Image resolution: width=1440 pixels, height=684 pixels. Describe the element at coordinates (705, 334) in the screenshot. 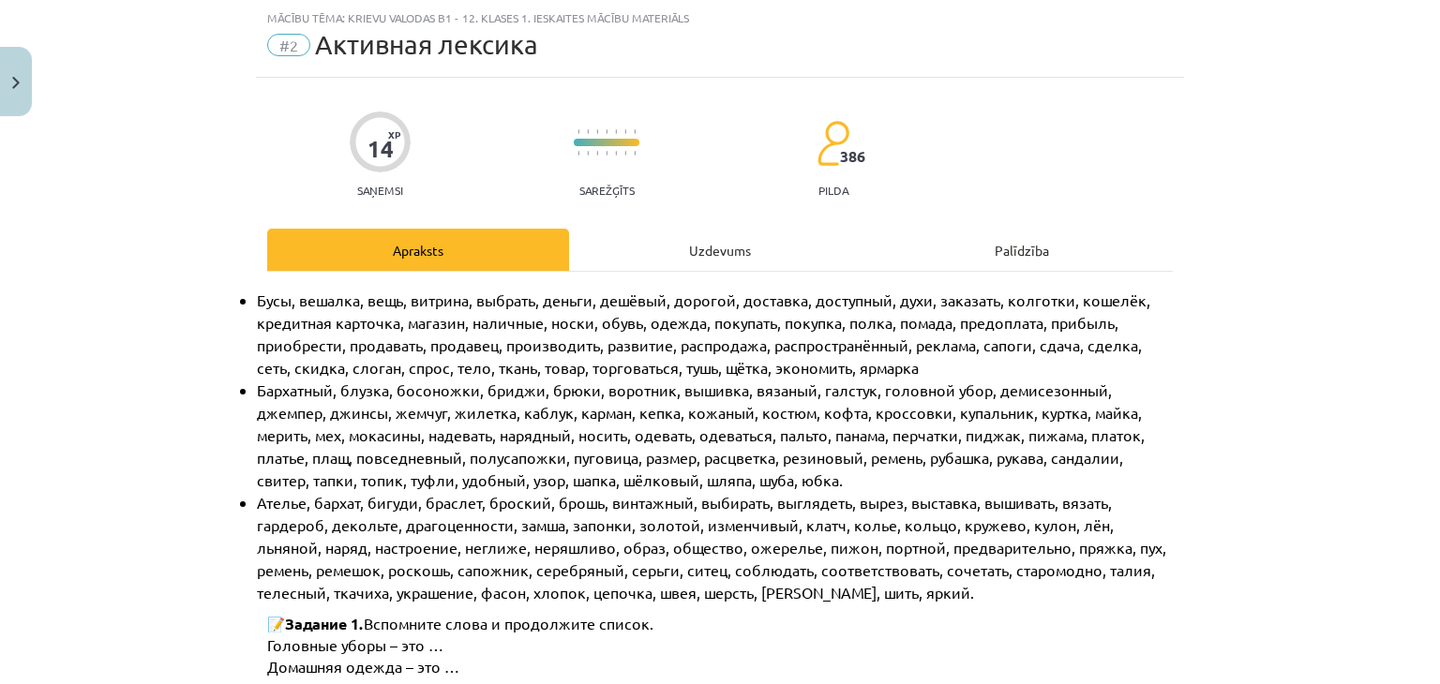

I see `span: Бусы, вешалка, вещь, витрина, выбрать, деньги, дешёвый, дорогой, доставка, доступный, духи, заказ...` at that location.